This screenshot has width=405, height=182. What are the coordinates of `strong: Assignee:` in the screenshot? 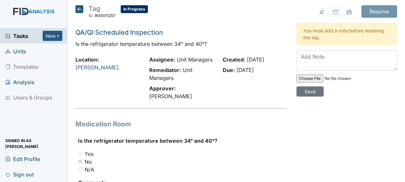 It's located at (162, 60).